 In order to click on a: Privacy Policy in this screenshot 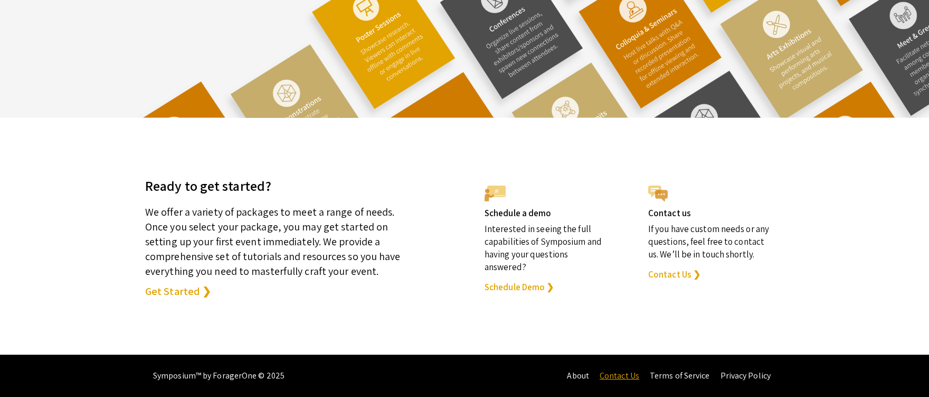, I will do `click(746, 375)`.